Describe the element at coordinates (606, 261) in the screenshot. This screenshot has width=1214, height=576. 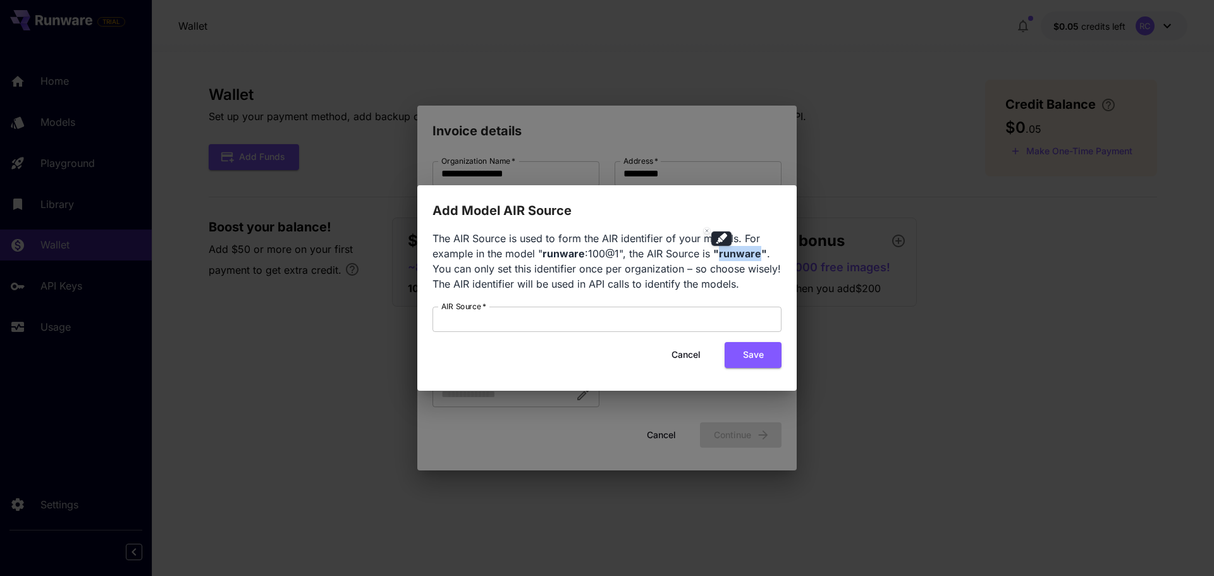
I see `span: The AIR Source is used to form the AIR identifier of your models. For example in the model " :100...` at that location.